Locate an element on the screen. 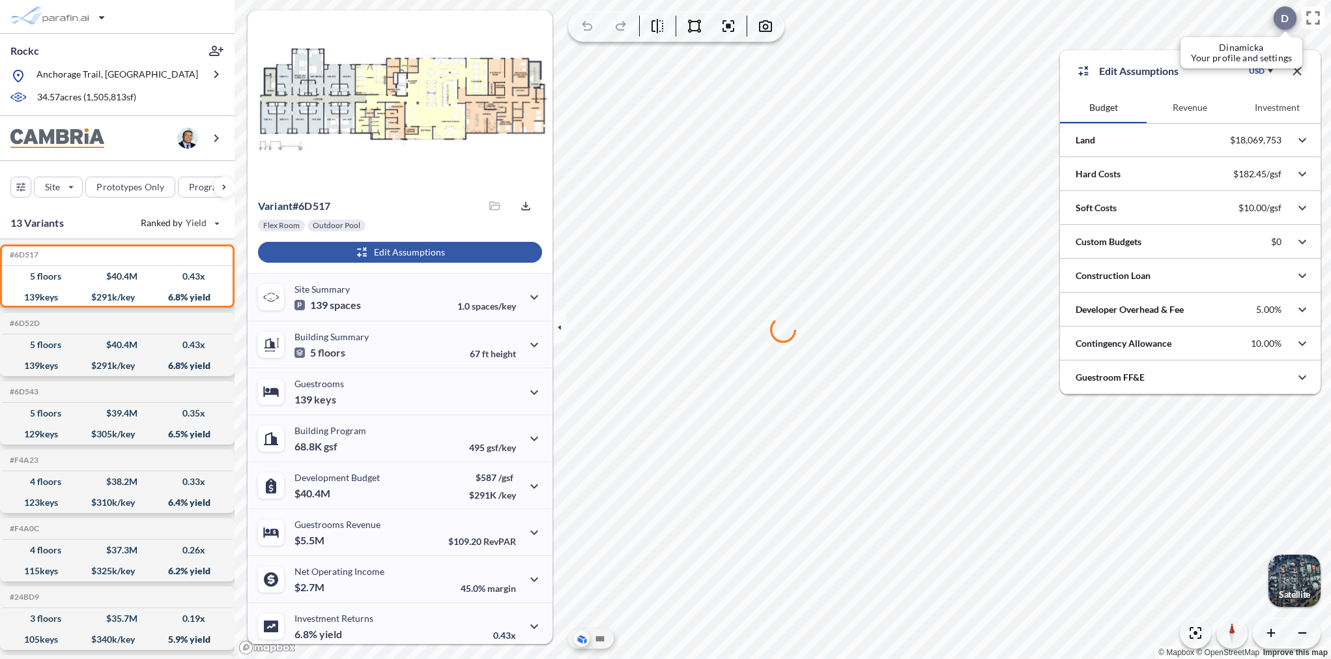 This screenshot has width=1331, height=659. p: Building Summary is located at coordinates (332, 336).